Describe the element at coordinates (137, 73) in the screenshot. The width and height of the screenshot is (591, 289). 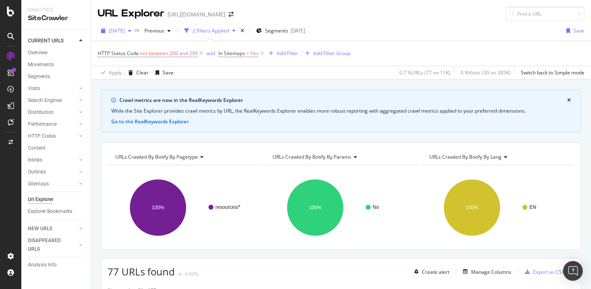
I see `button: Clear` at that location.